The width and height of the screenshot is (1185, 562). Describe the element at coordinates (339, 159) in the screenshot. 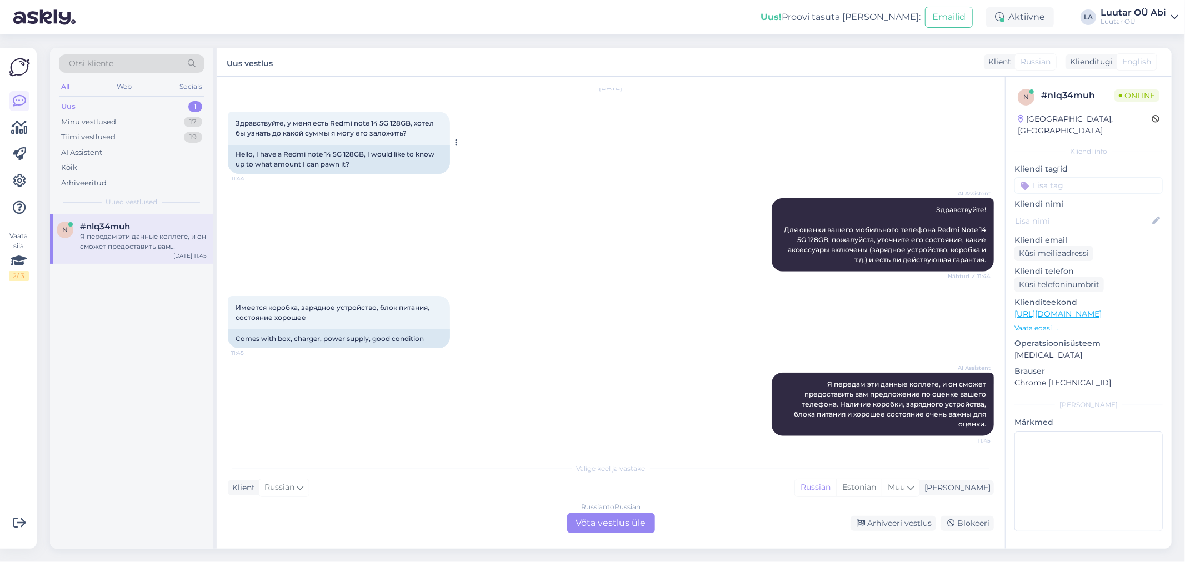

I see `div: Hello, I have a Redmi note 14 5G 128GB, I would like to know up to what amount I can pawn it?` at that location.